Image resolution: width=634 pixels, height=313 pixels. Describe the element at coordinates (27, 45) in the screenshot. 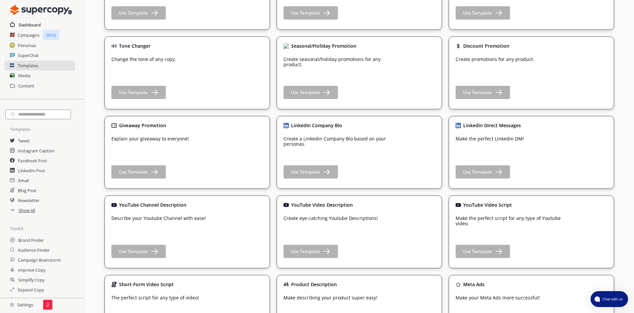

I see `a: Personas` at that location.